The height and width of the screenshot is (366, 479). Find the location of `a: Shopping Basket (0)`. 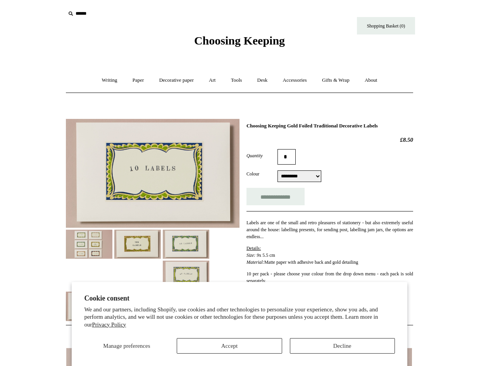

a: Shopping Basket (0) is located at coordinates (386, 26).